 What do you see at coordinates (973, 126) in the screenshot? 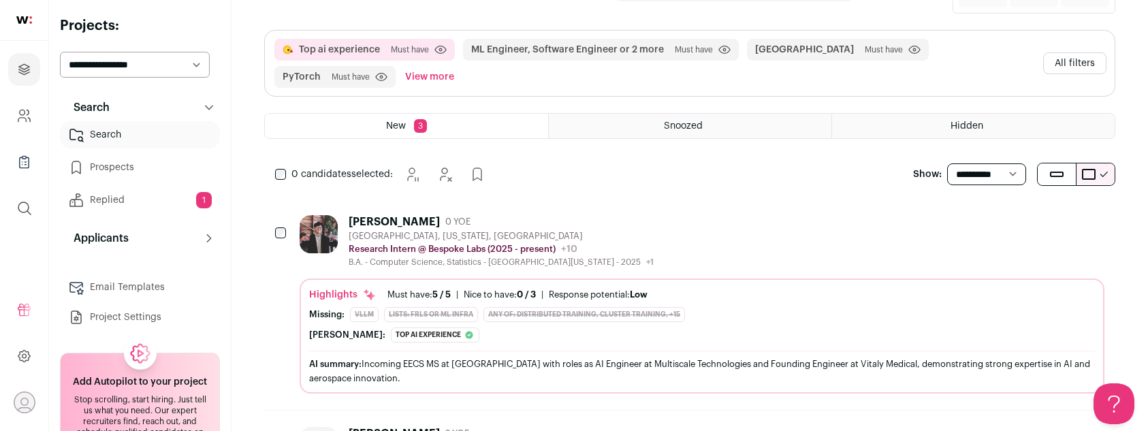
I see `a: Hidden` at bounding box center [973, 126].